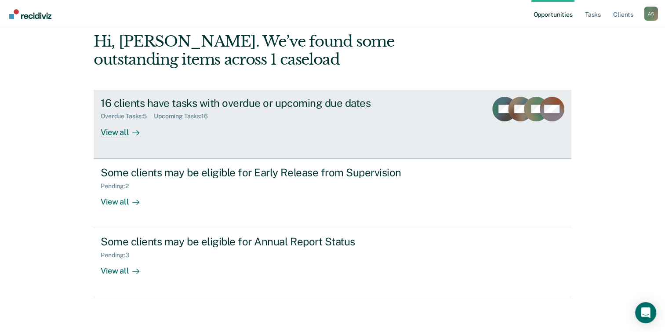 The height and width of the screenshot is (332, 665). What do you see at coordinates (332, 262) in the screenshot?
I see `a: Some clients may be eligible for Annual Report StatusPending:3View all` at bounding box center [332, 262].